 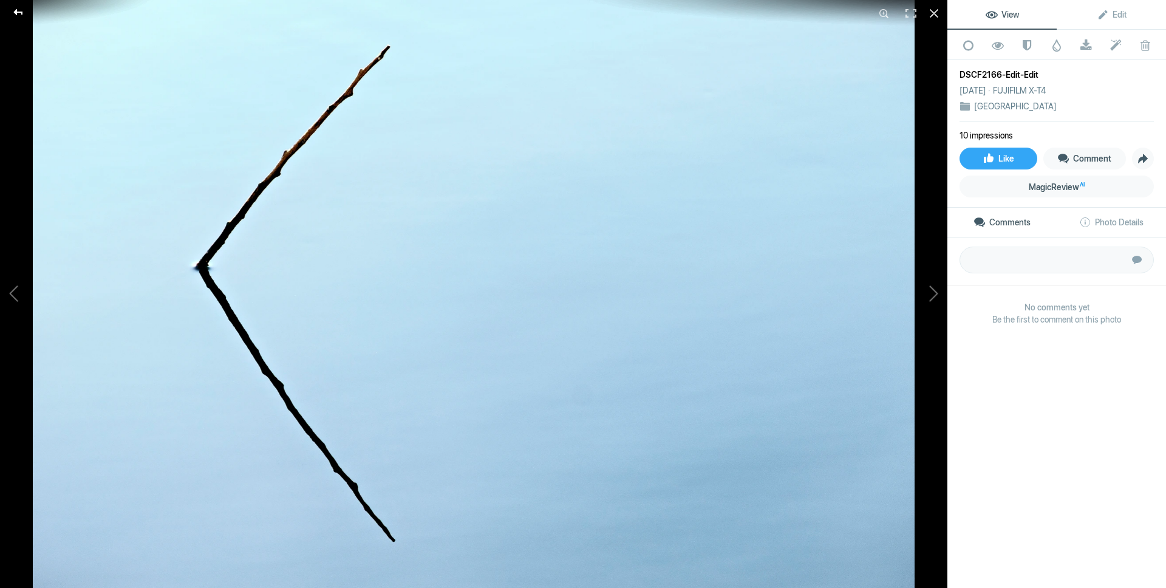 What do you see at coordinates (902, 294) in the screenshot?
I see `button: Next (arrow right)` at bounding box center [902, 294].